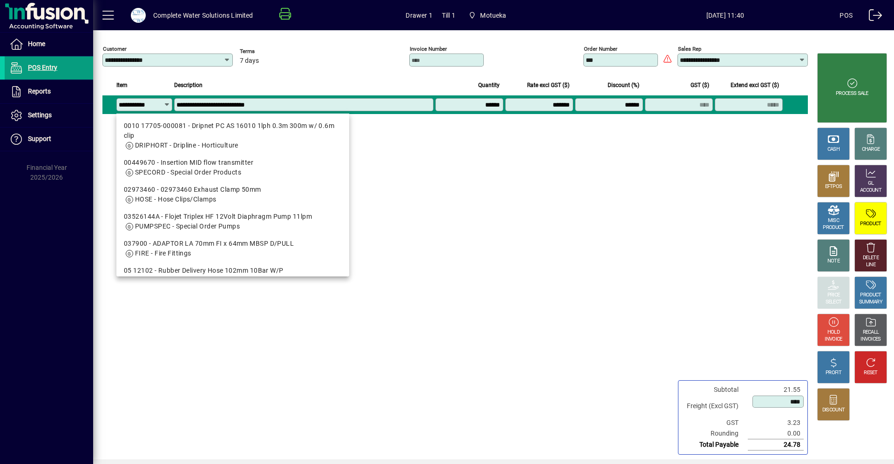  What do you see at coordinates (755, 85) in the screenshot?
I see `span: Extend excl GST ($)` at bounding box center [755, 85].